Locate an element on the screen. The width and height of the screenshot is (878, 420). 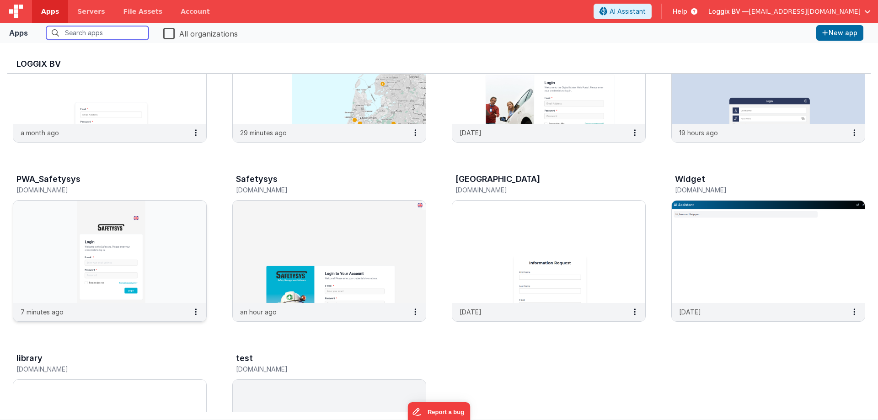
span: Loggix BV — is located at coordinates (728, 11).